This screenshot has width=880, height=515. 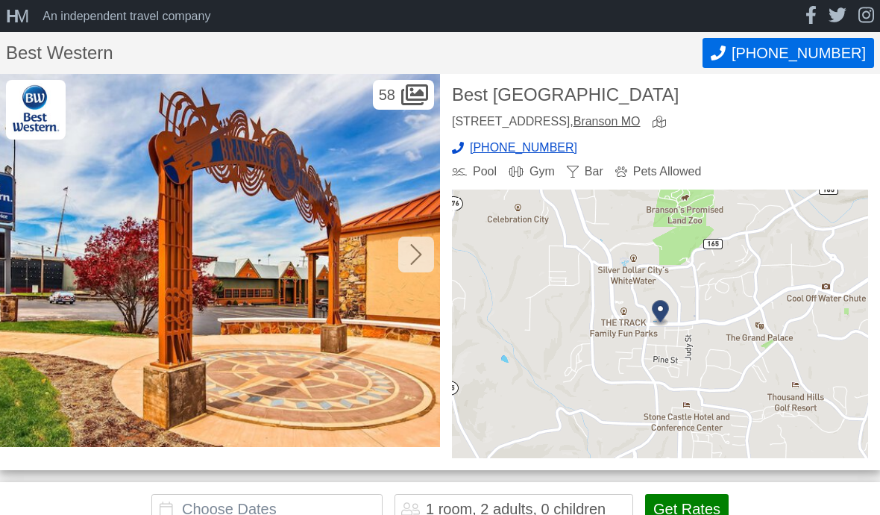 What do you see at coordinates (811, 16) in the screenshot?
I see `a: facebook` at bounding box center [811, 16].